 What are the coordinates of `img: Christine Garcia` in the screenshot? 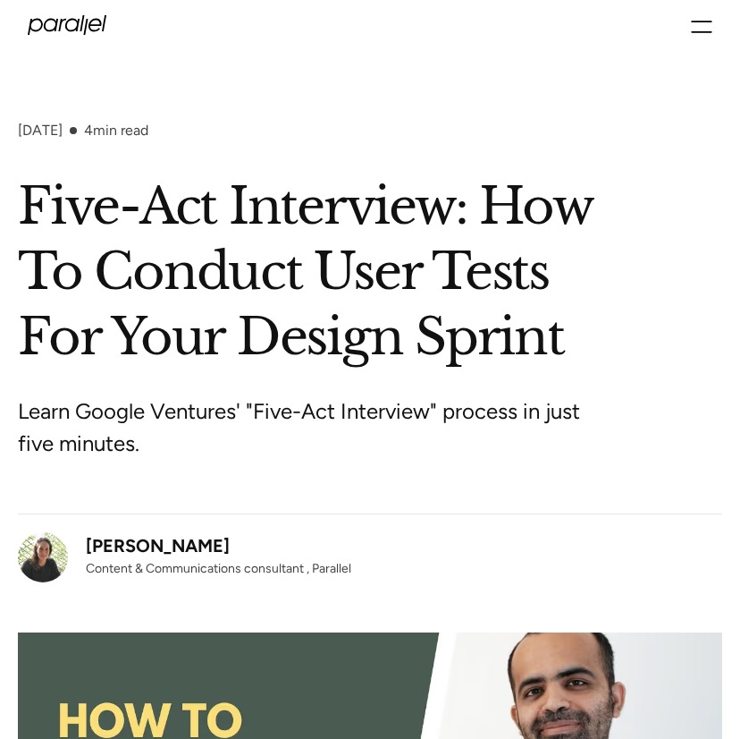 It's located at (43, 557).